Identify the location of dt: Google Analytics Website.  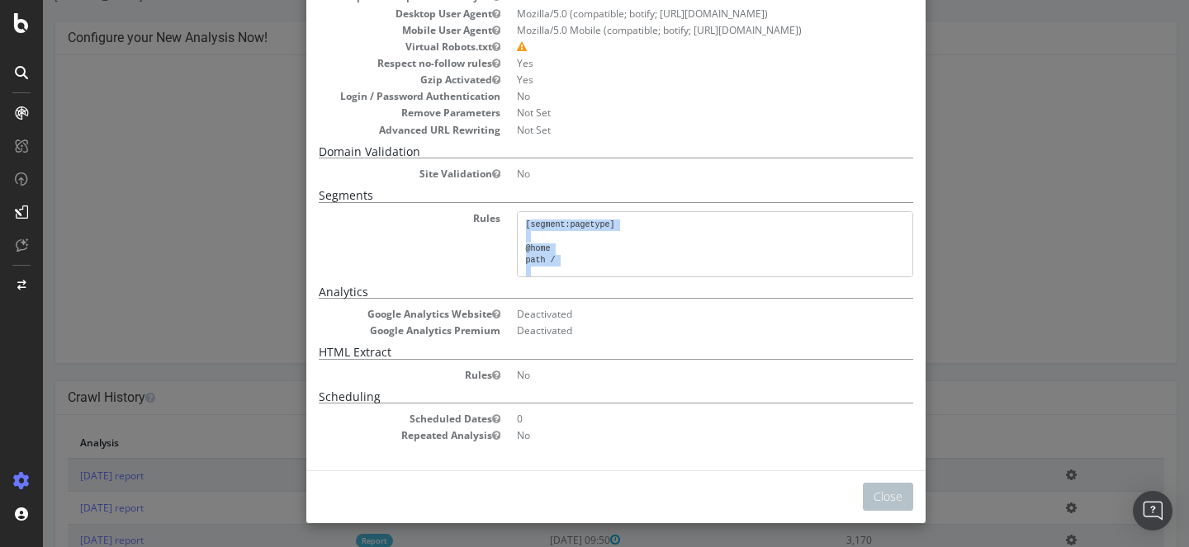
(367, 314).